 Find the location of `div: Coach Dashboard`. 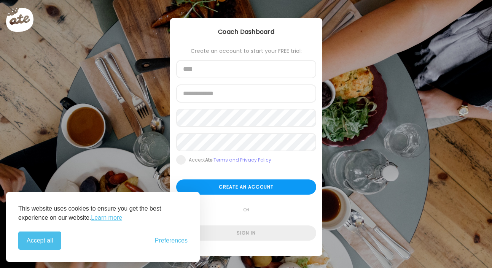

div: Coach Dashboard is located at coordinates (246, 32).